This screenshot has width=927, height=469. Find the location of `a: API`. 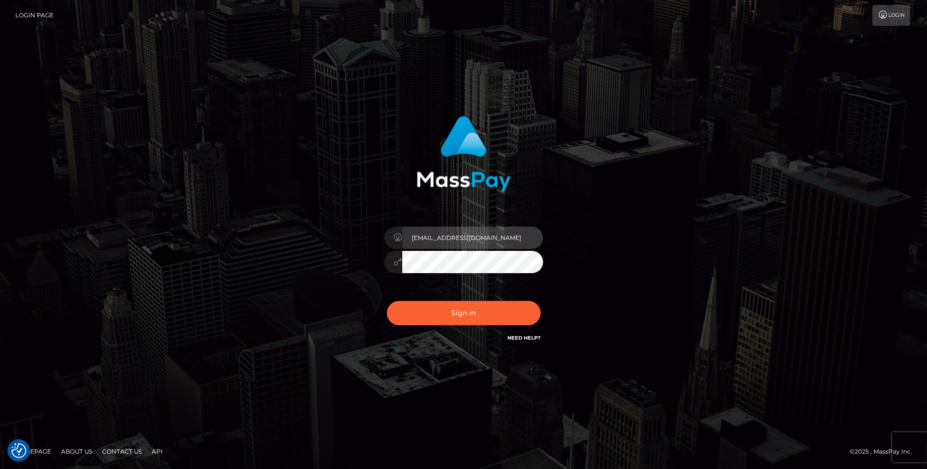

a: API is located at coordinates (157, 451).